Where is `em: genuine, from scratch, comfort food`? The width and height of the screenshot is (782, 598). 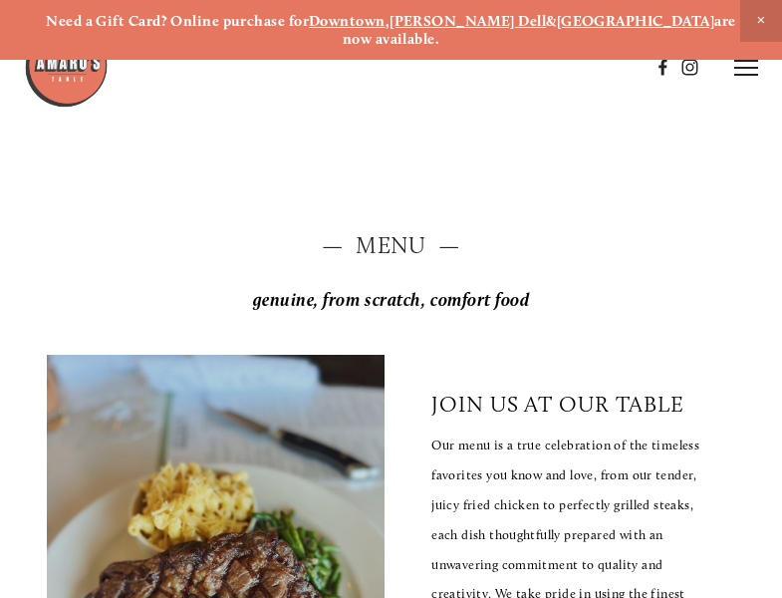 em: genuine, from scratch, comfort food is located at coordinates (392, 300).